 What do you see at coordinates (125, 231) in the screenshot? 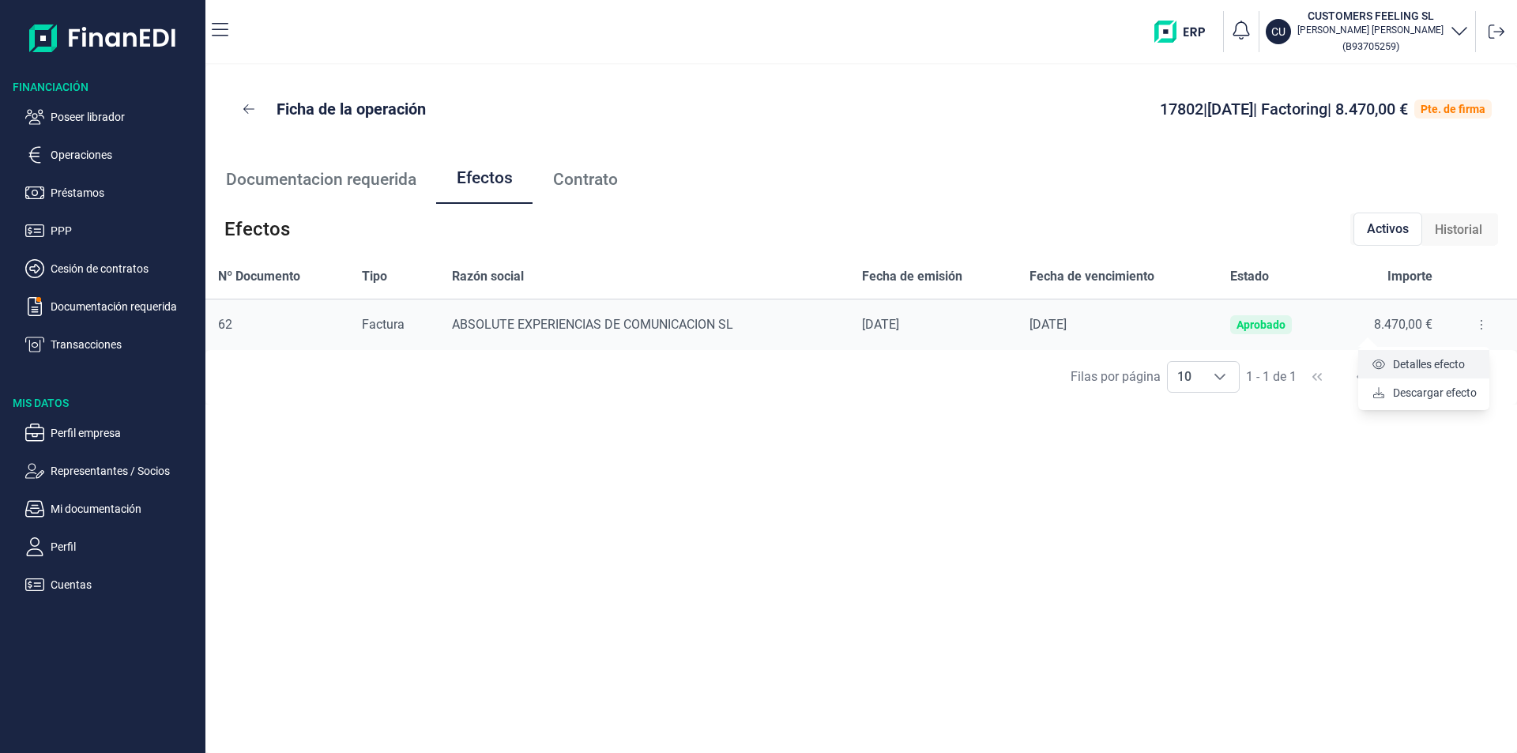
I see `p: PPP` at bounding box center [125, 231].